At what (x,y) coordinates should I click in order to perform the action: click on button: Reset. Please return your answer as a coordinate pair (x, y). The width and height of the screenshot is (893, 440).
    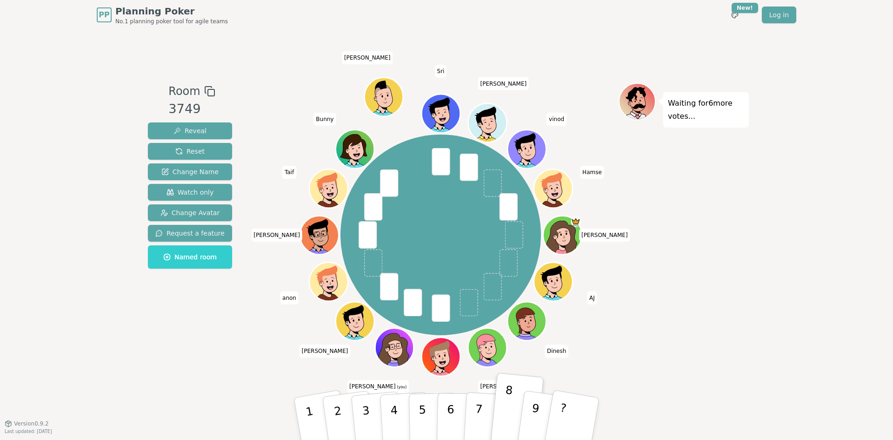
    Looking at the image, I should click on (190, 151).